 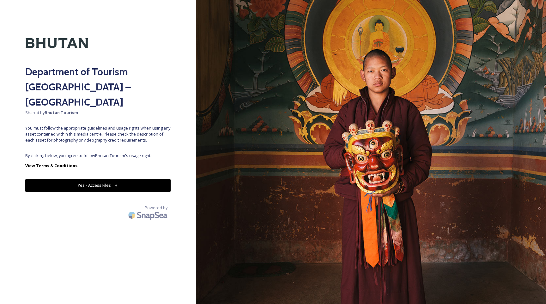 What do you see at coordinates (98, 134) in the screenshot?
I see `span: You must follow the appropriate guidelines and usage rights when using any asset contained within...` at bounding box center [98, 134].